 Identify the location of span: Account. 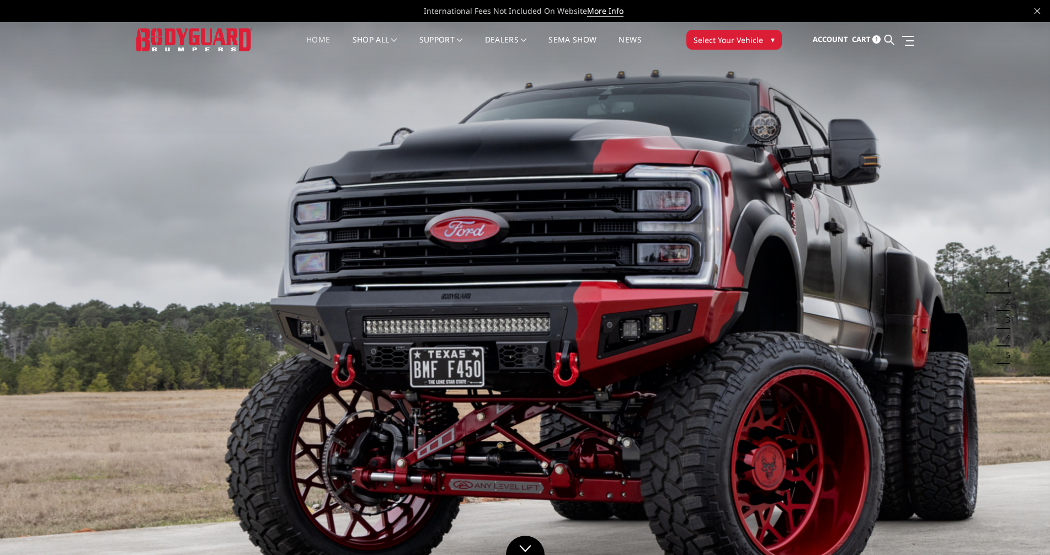
(830, 39).